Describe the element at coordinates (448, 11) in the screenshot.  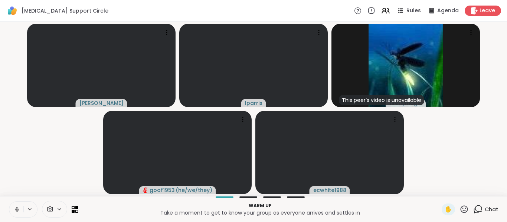
I see `span: Agenda` at that location.